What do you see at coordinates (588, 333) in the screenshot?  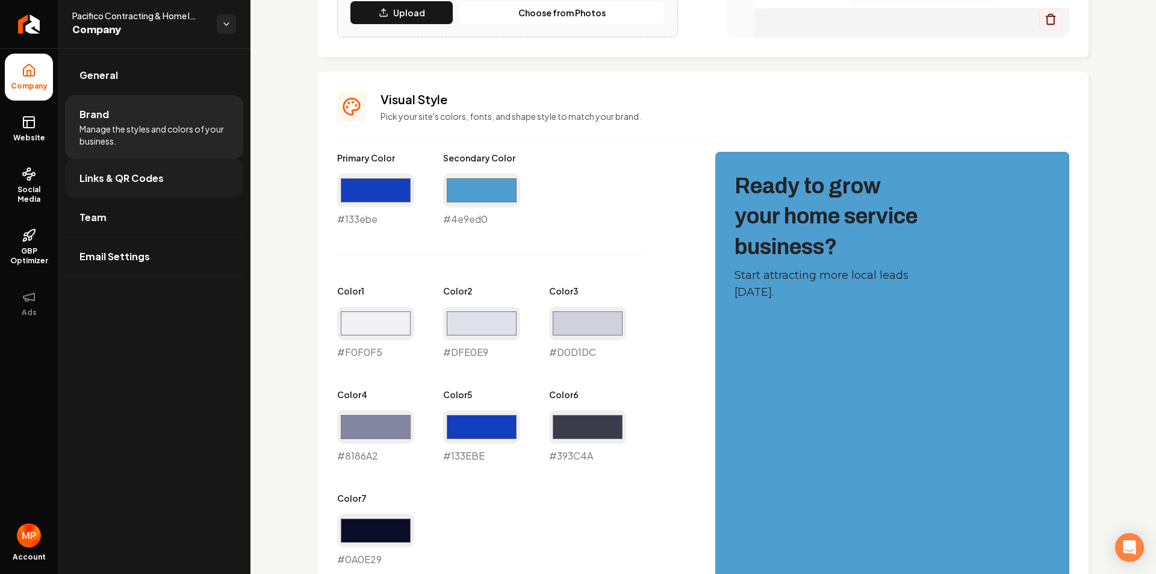 I see `div: #D0D1DC` at bounding box center [588, 333].